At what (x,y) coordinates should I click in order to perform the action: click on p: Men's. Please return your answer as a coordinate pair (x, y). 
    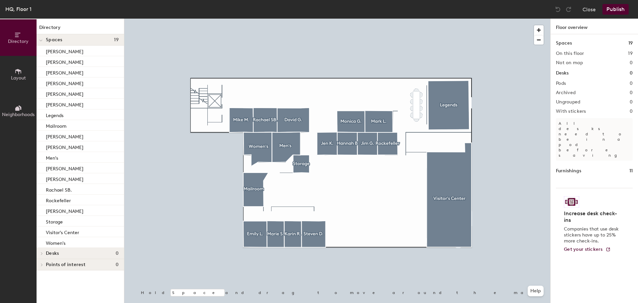
    Looking at the image, I should click on (52, 157).